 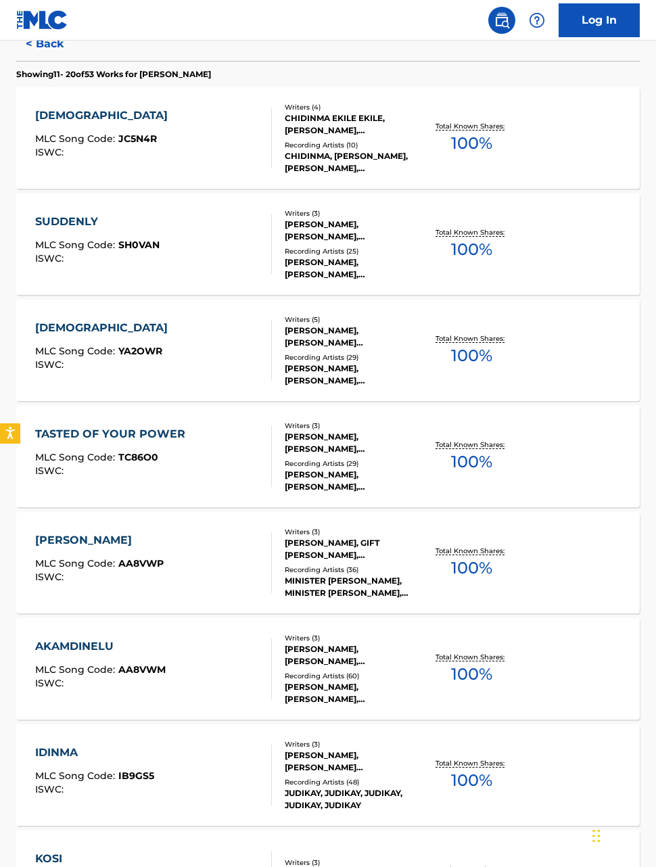 What do you see at coordinates (537, 20) in the screenshot?
I see `img: help` at bounding box center [537, 20].